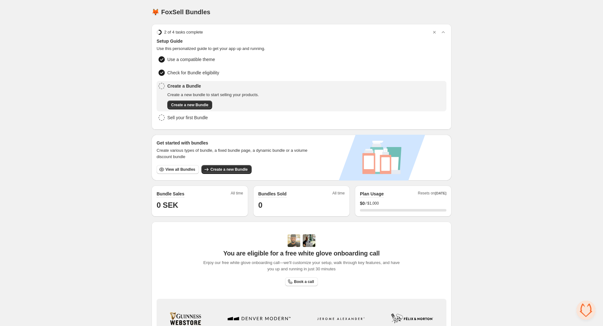 This screenshot has height=326, width=603. I want to click on span: Setup Guide, so click(302, 41).